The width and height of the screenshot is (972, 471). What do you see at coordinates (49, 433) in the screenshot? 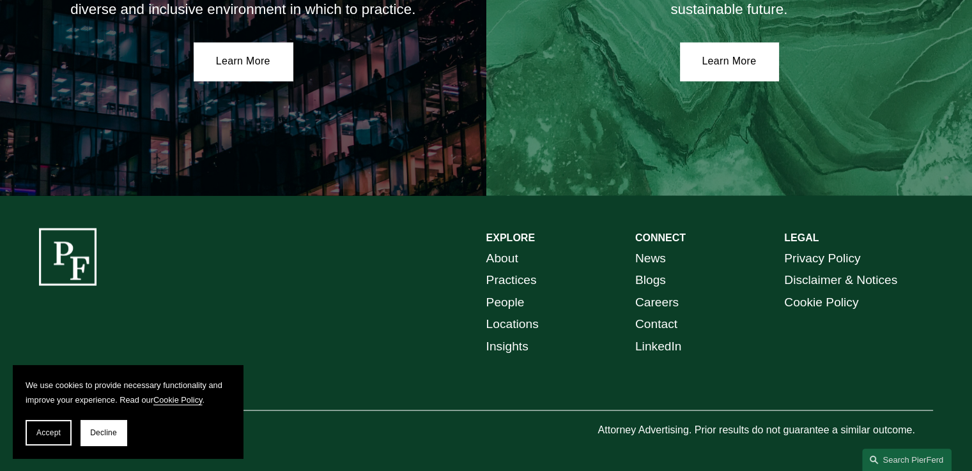
I see `button: Accept` at bounding box center [49, 433].